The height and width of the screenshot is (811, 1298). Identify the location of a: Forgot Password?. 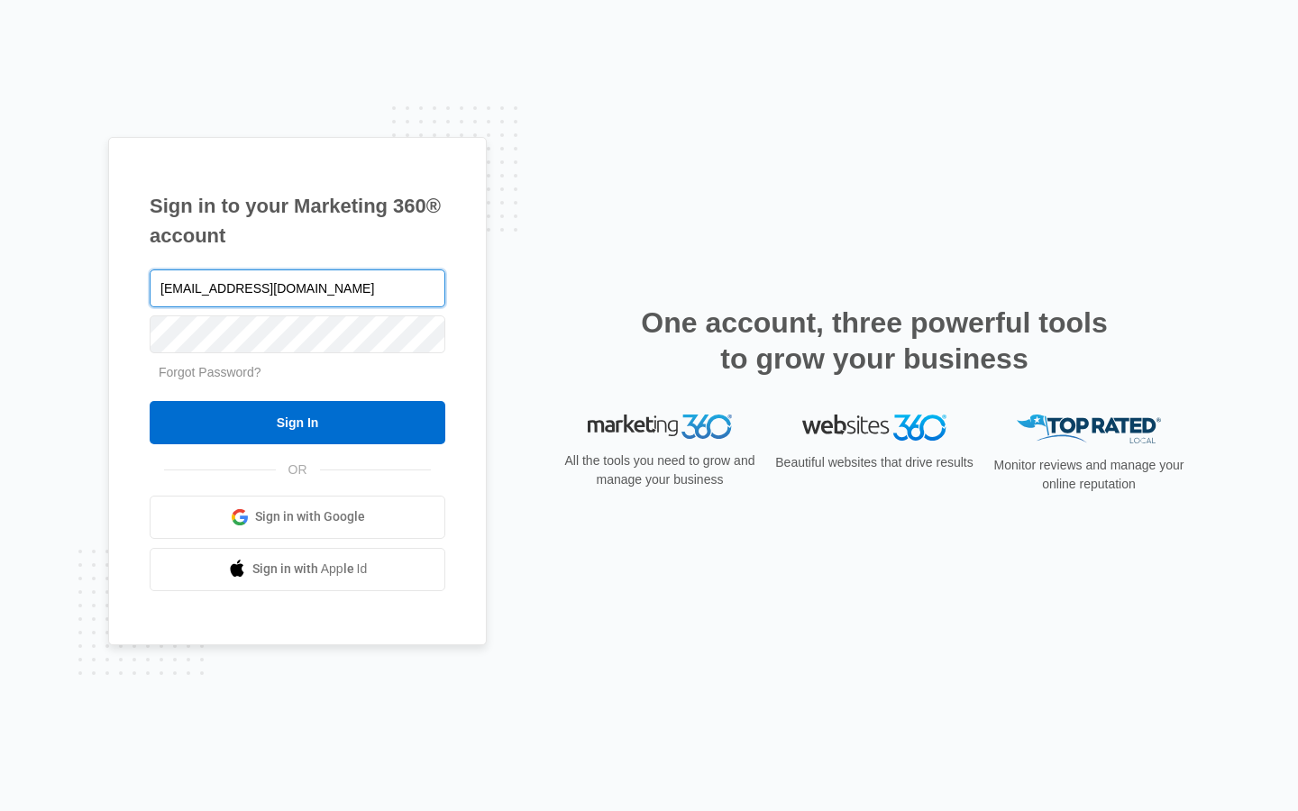
(210, 372).